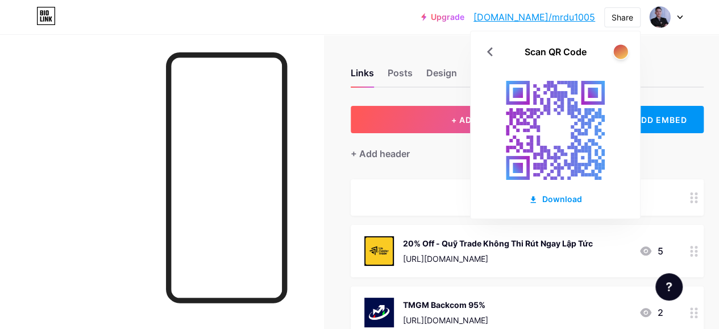 Image resolution: width=719 pixels, height=329 pixels. Describe the element at coordinates (498, 243) in the screenshot. I see `div: 20% Off - Quỹ Trade Không Thi Rút Ngay Lập Tức` at that location.